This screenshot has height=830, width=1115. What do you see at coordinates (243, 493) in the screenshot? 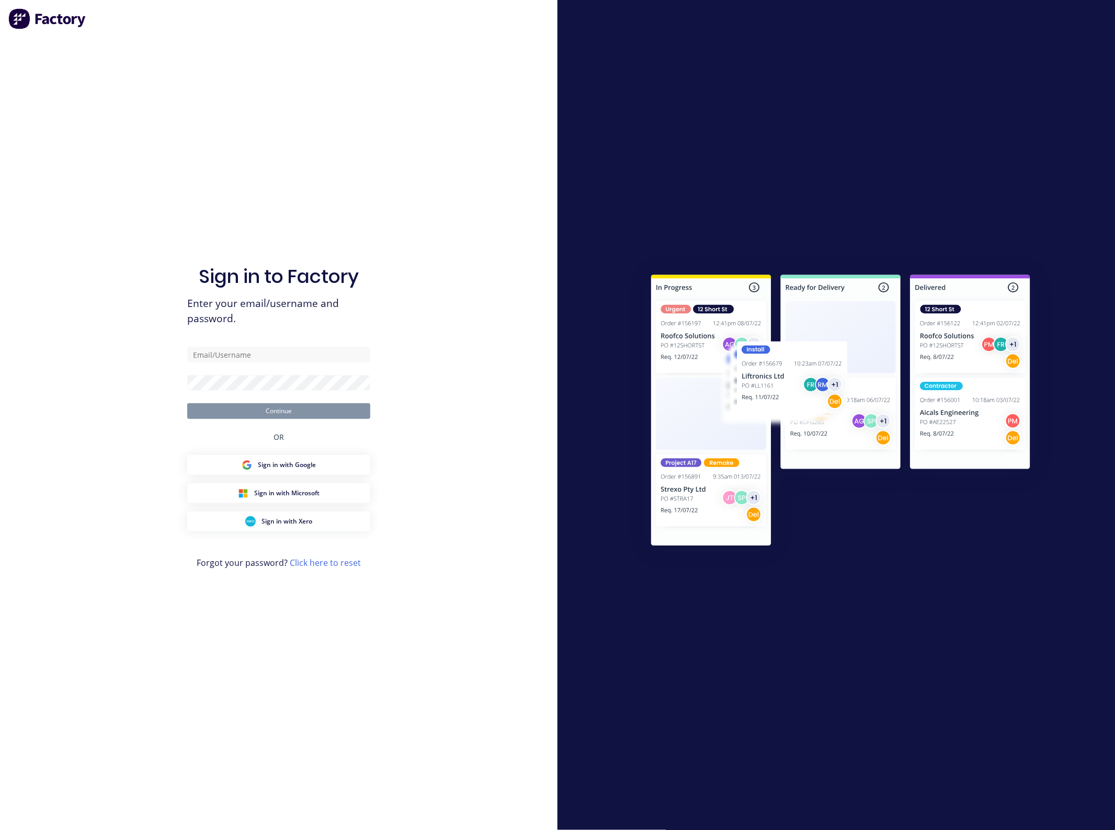
I see `img: Microsoft Sign in` at bounding box center [243, 493].